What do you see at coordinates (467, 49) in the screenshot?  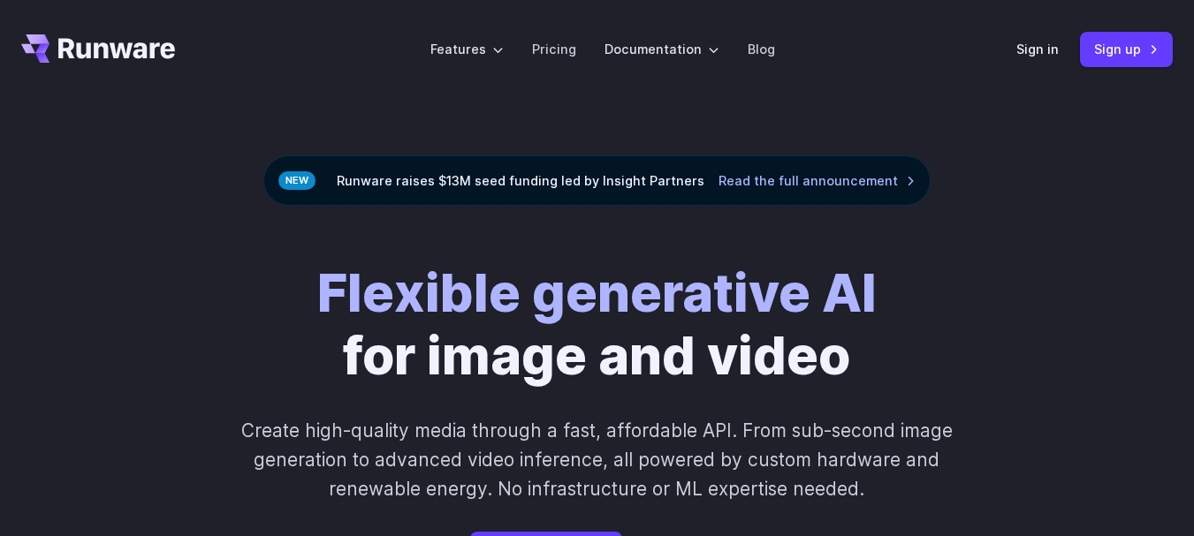 I see `label: Features` at bounding box center [467, 49].